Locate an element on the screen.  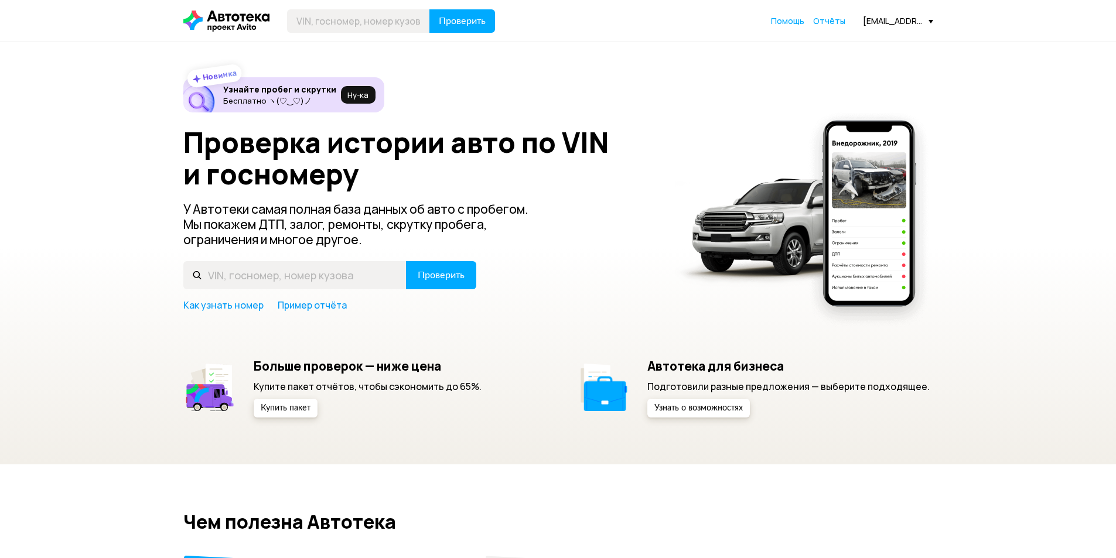
p: У Автотеки самая полная база данных об авто с пробегом. Мы покажем ДТП, залог, ремонты, скрутку п... is located at coordinates (366, 224).